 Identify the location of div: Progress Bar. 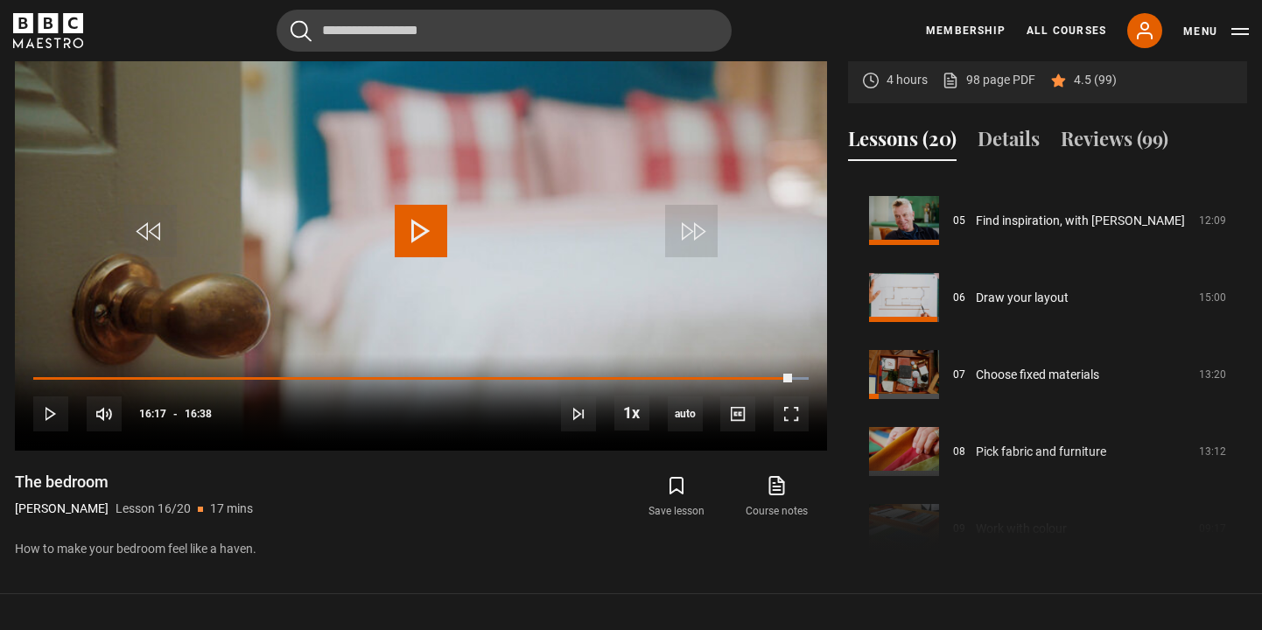
(421, 379).